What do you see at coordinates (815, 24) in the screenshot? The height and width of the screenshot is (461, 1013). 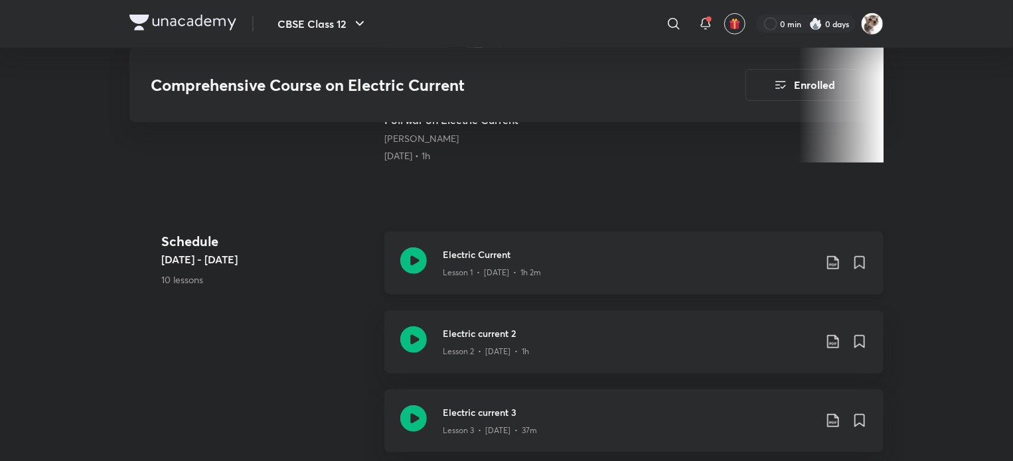 I see `img: streak` at bounding box center [815, 24].